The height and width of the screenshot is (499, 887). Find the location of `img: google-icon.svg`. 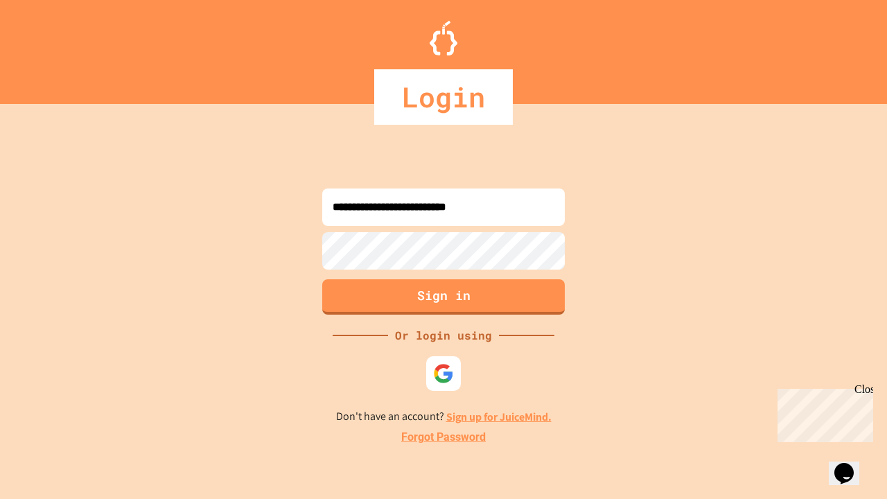

img: google-icon.svg is located at coordinates (444, 374).